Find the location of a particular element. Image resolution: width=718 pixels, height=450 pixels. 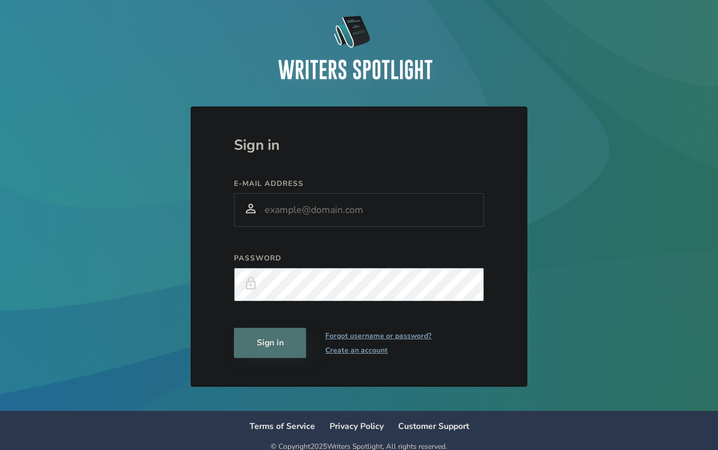

a: Create an account is located at coordinates (378, 350).